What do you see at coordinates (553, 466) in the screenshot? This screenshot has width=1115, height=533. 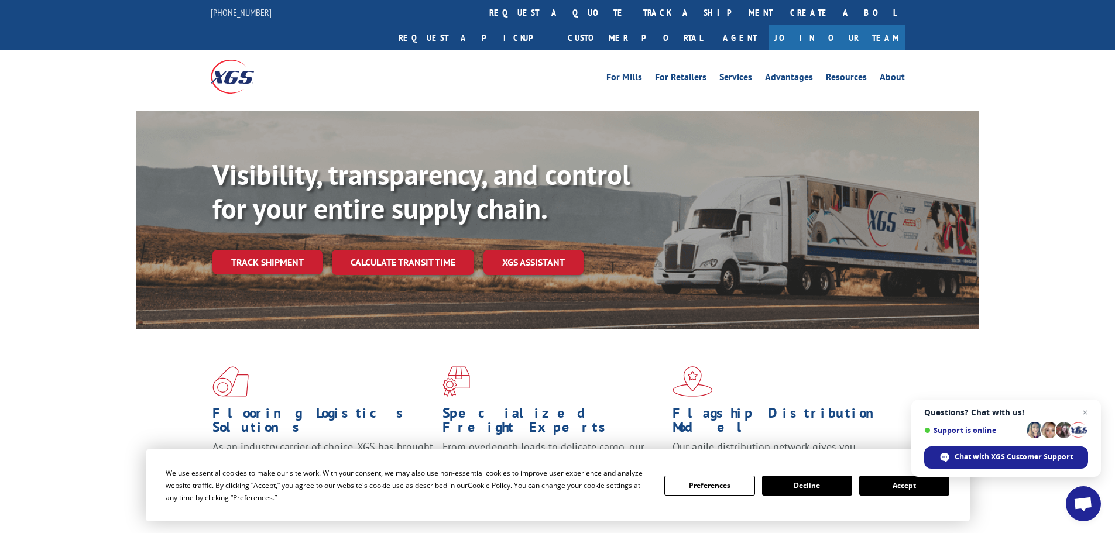 I see `p: From overlength loads to delicate cargo, our experienced staff knows the best way to move your fr...` at bounding box center [553, 466].